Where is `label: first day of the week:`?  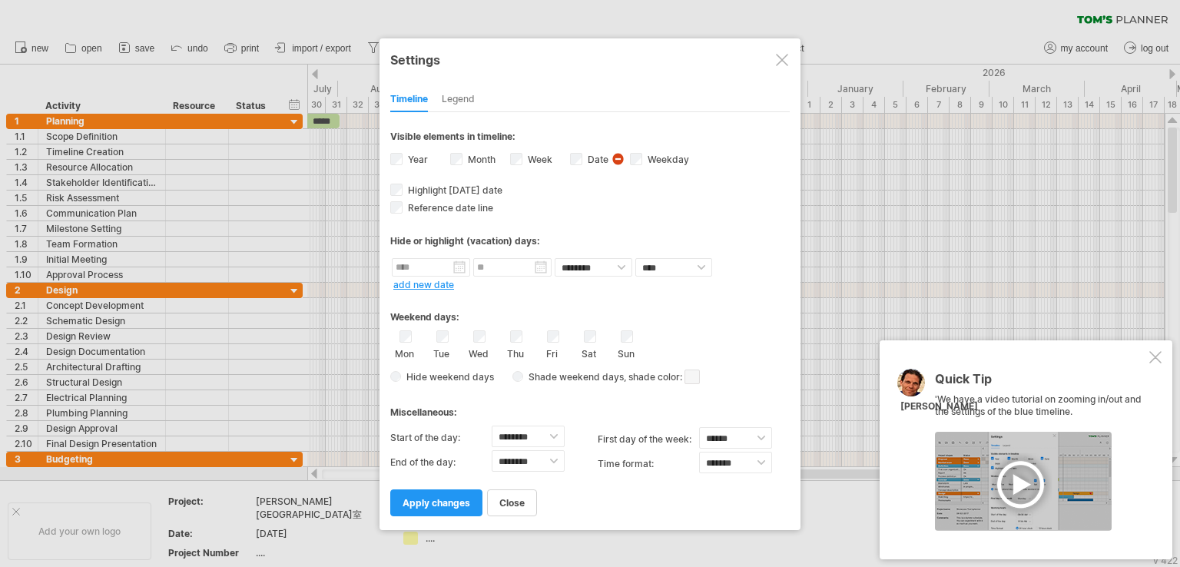
label: first day of the week: is located at coordinates (648, 439).